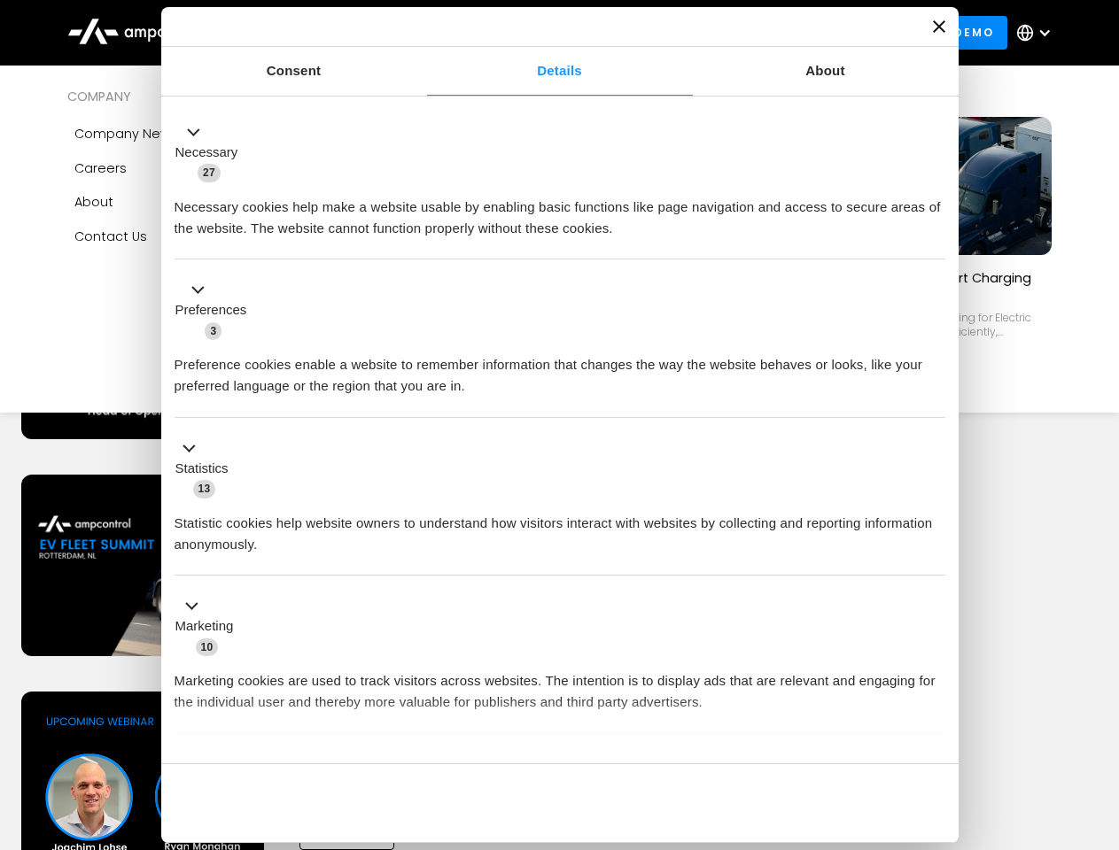 The image size is (1119, 850). Describe the element at coordinates (202, 469) in the screenshot. I see `label: Statistics` at that location.